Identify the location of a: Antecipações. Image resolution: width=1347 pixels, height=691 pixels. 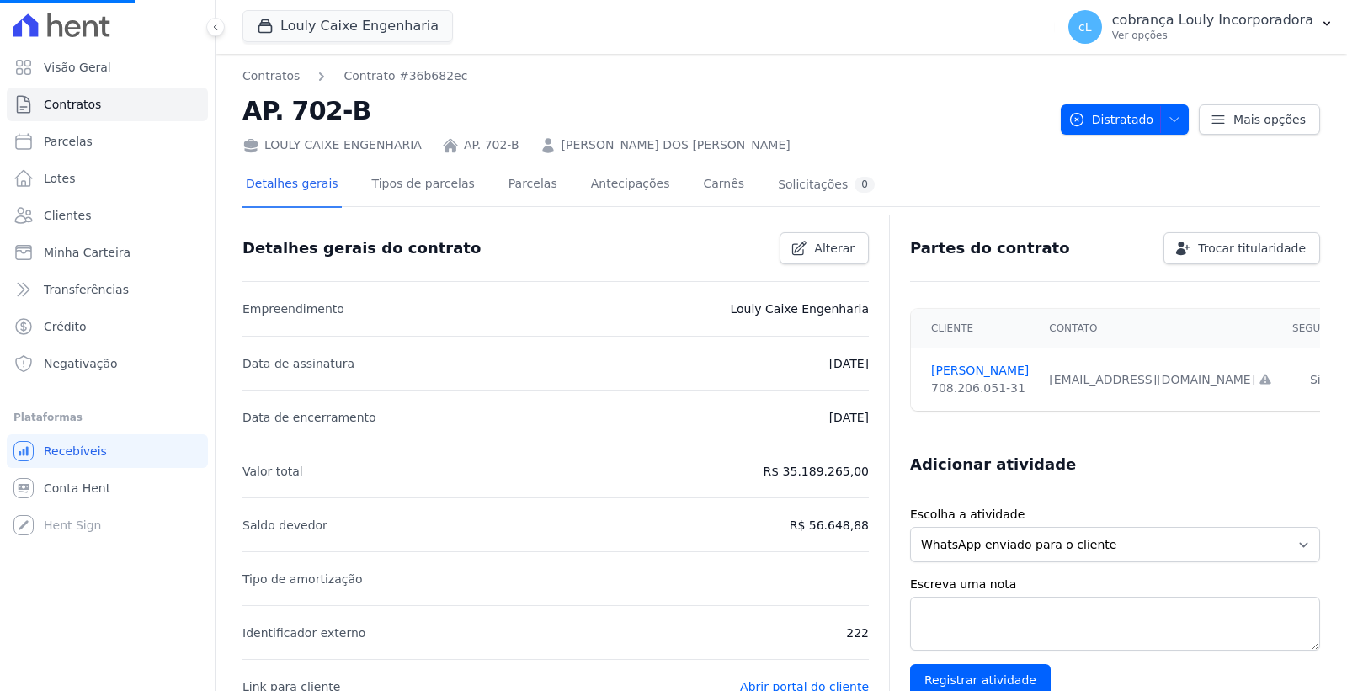
(631, 185).